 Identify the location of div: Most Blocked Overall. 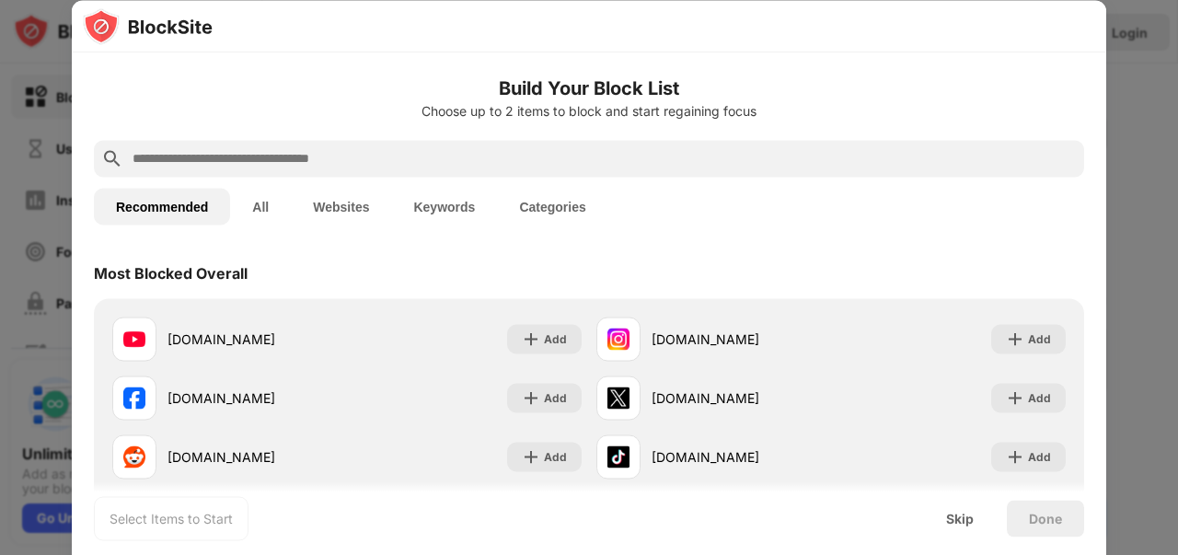
(170, 272).